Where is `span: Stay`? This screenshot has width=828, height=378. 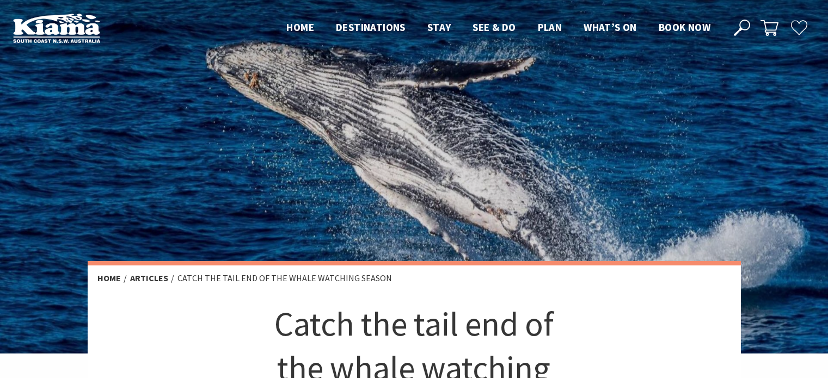
span: Stay is located at coordinates (439, 27).